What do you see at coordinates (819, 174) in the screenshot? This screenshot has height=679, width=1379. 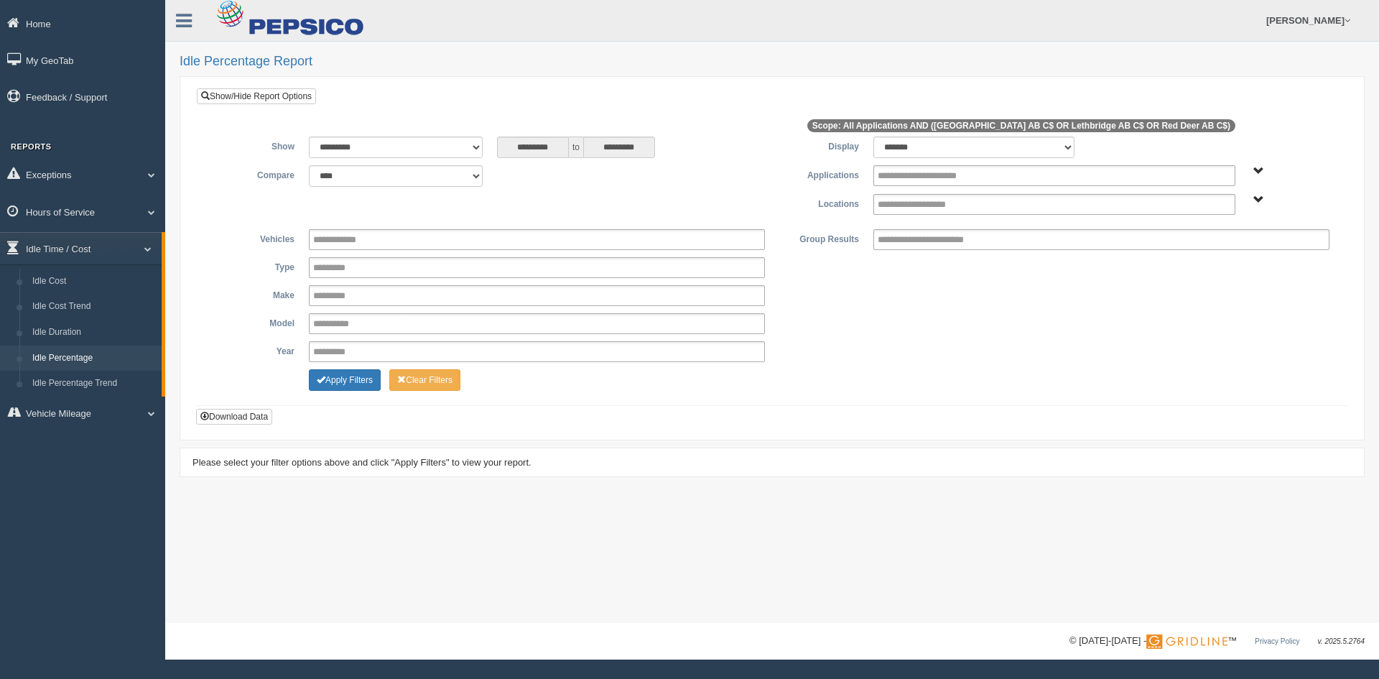 I see `label: Applications` at bounding box center [819, 174].